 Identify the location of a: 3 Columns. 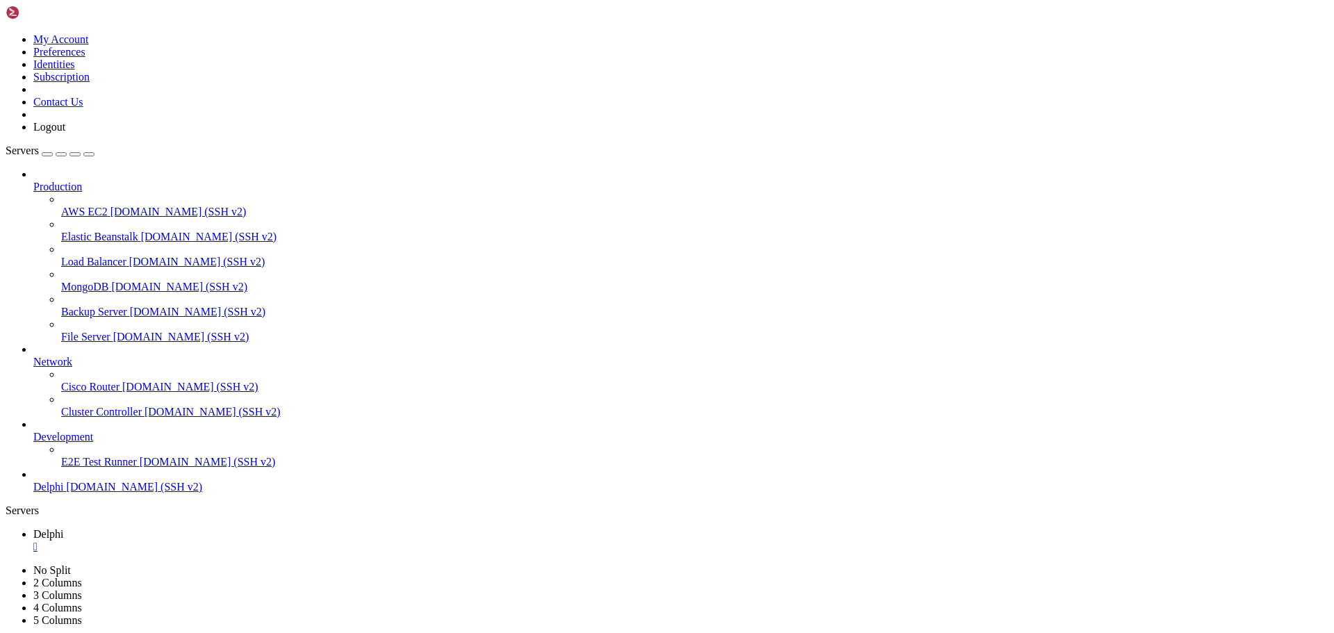
(58, 595).